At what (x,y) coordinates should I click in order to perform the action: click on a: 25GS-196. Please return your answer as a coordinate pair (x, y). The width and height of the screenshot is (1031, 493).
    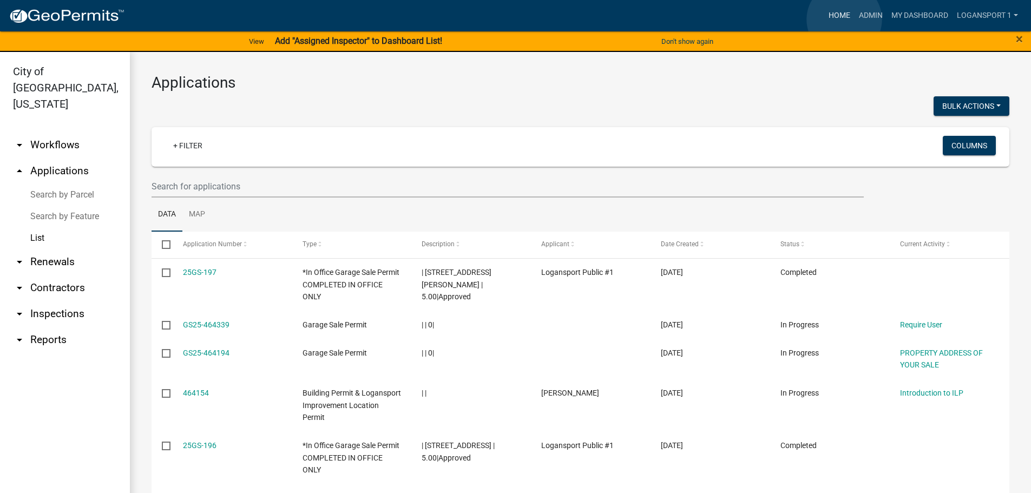
    Looking at the image, I should click on (200, 446).